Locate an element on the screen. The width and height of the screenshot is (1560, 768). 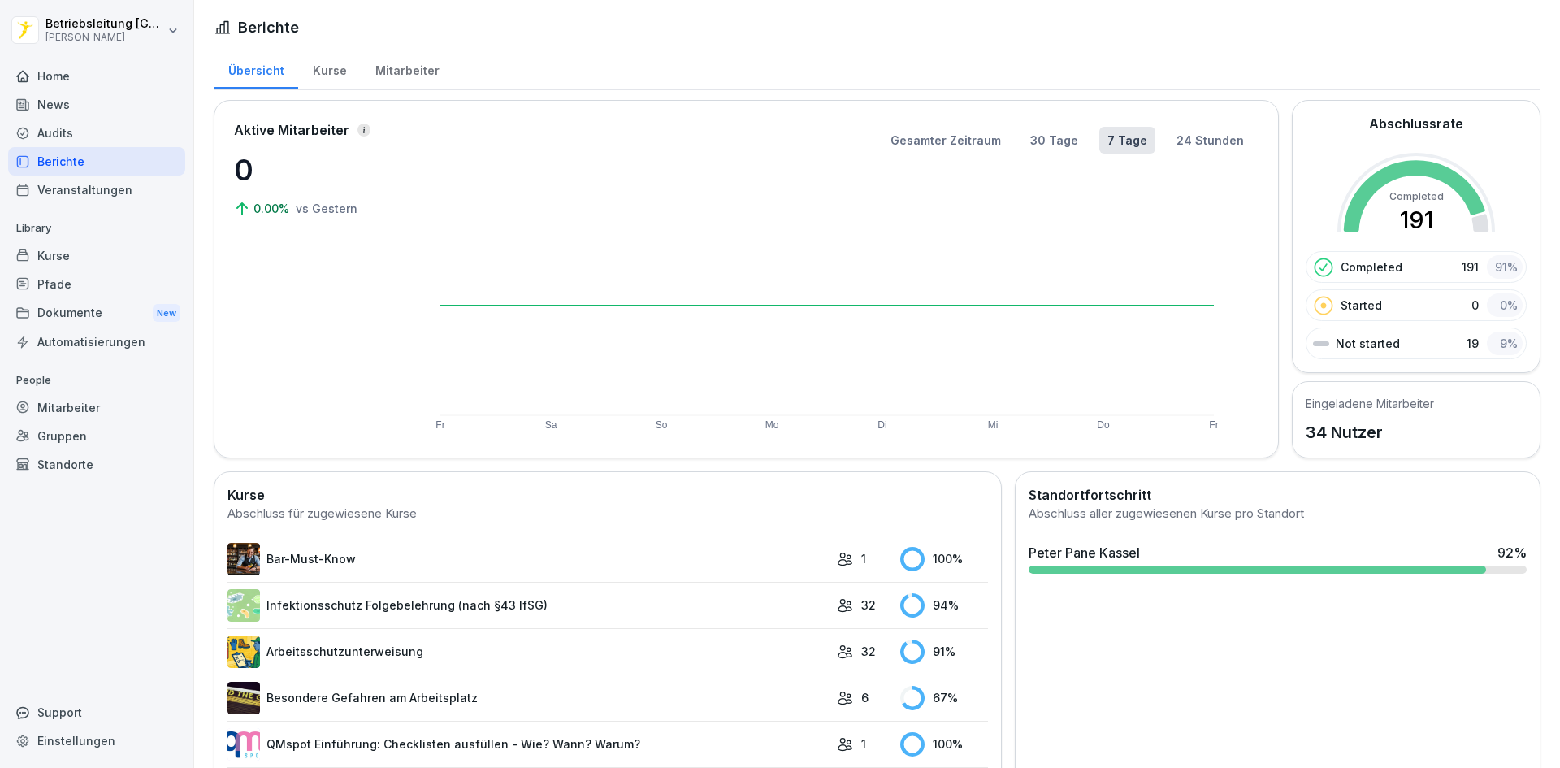
div: New is located at coordinates (167, 313).